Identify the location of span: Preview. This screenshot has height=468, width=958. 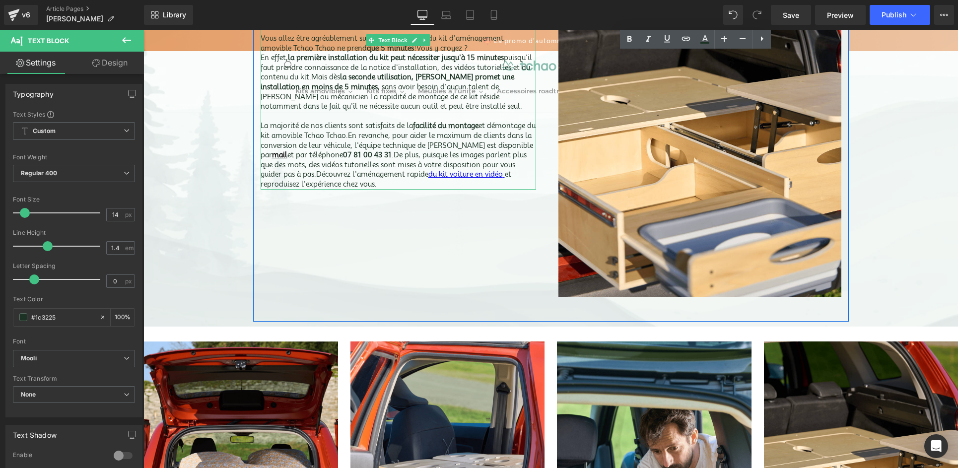
(841, 15).